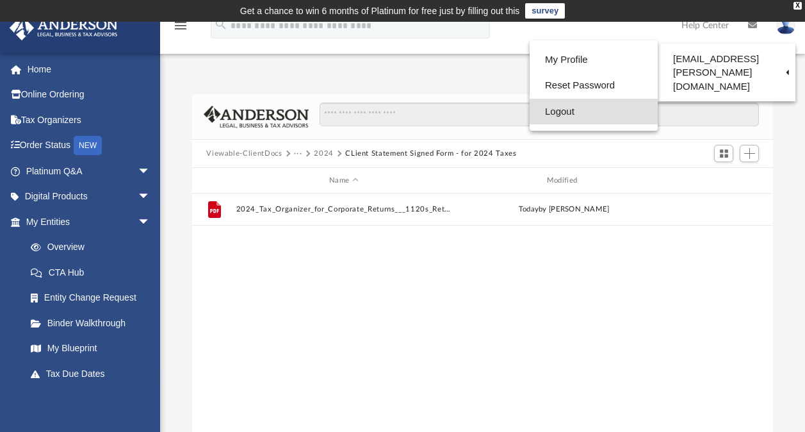  I want to click on div: Modified, so click(564, 181).